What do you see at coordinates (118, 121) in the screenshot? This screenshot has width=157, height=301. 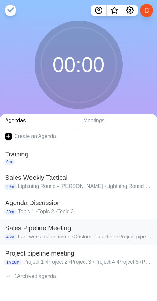 I see `a: Meetings` at bounding box center [118, 121].